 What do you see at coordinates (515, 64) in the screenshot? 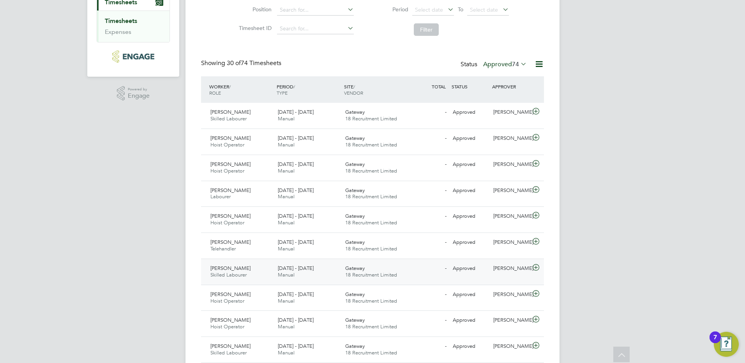
I see `span: 74` at bounding box center [515, 64].